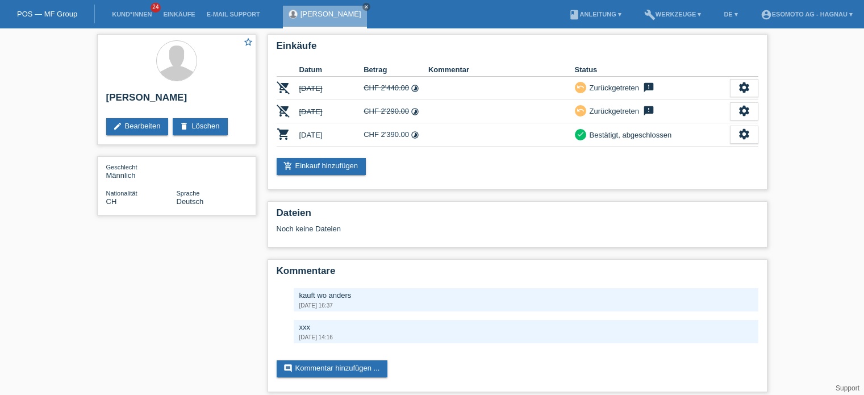 The height and width of the screenshot is (395, 864). I want to click on i: POSP00023868, so click(283, 111).